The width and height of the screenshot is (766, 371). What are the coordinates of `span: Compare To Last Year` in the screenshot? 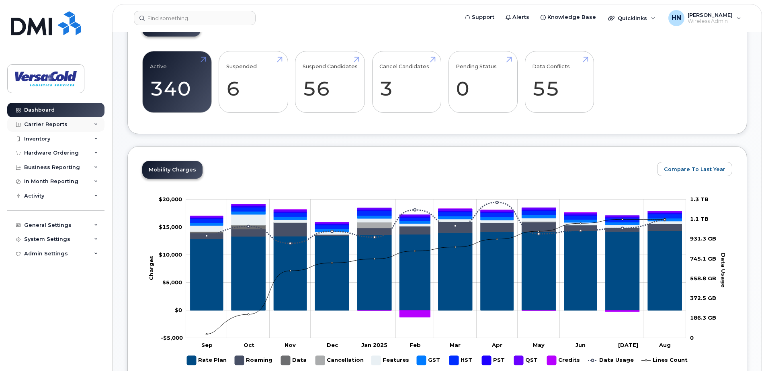 It's located at (694, 169).